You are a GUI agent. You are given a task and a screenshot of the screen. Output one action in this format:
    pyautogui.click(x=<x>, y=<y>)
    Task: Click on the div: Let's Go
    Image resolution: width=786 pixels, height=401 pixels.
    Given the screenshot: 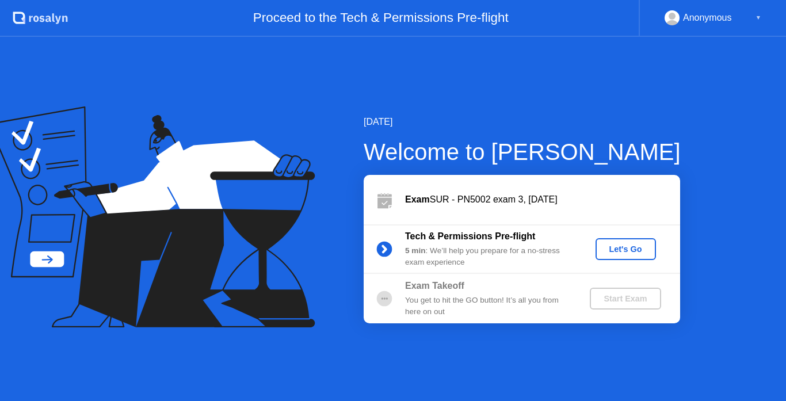 What is the action you would take?
    pyautogui.click(x=626, y=249)
    